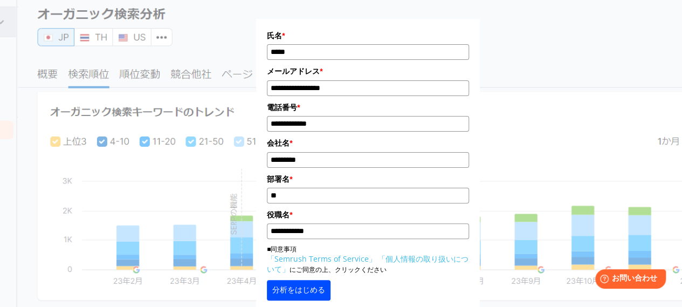 Image resolution: width=682 pixels, height=307 pixels. Describe the element at coordinates (367, 179) in the screenshot. I see `label: 部署名` at that location.